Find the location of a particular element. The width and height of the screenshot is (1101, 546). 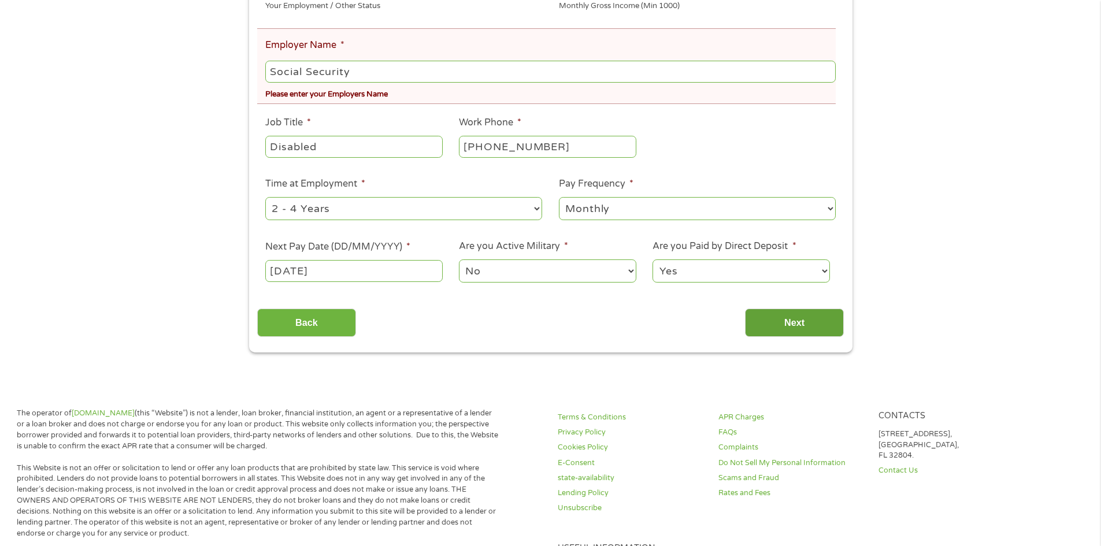

a: Terms & Conditions is located at coordinates (631, 417).